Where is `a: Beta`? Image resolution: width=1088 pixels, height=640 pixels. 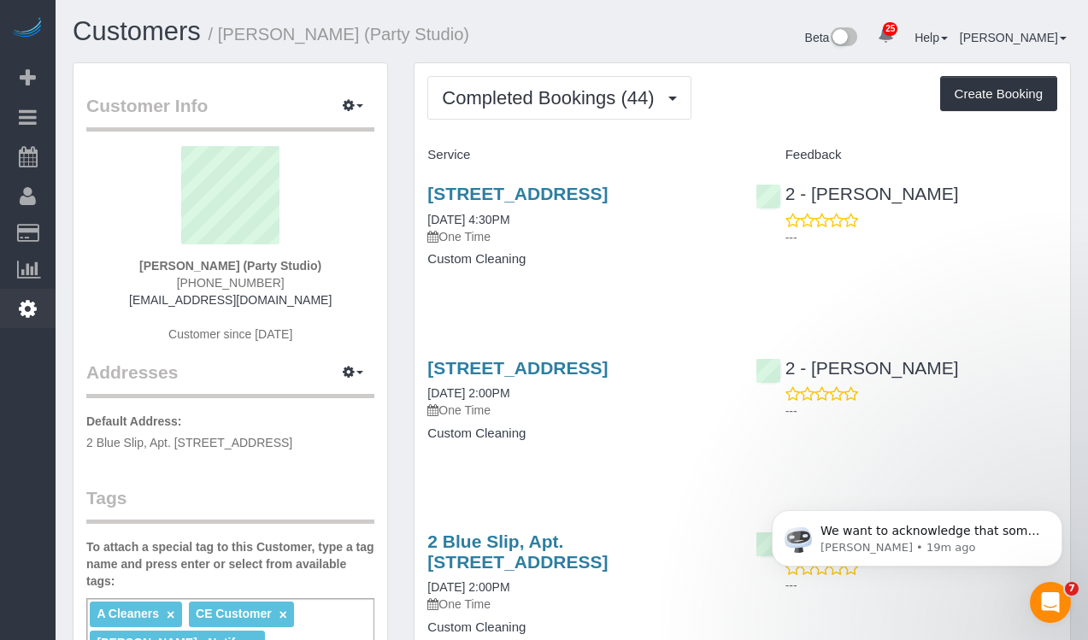
a: Beta is located at coordinates (831, 38).